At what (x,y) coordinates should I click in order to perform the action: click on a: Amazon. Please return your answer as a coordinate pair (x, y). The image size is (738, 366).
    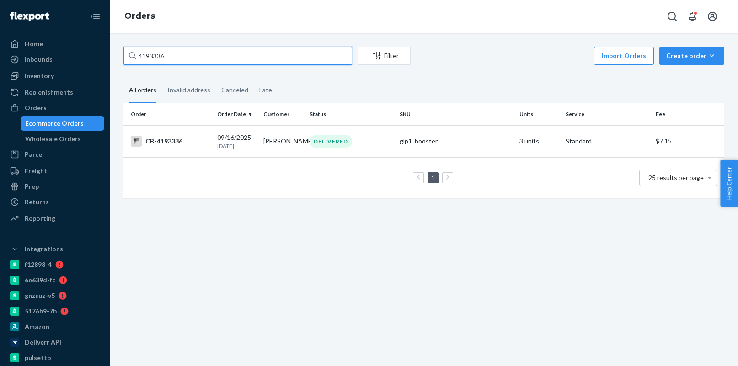
    Looking at the image, I should click on (55, 327).